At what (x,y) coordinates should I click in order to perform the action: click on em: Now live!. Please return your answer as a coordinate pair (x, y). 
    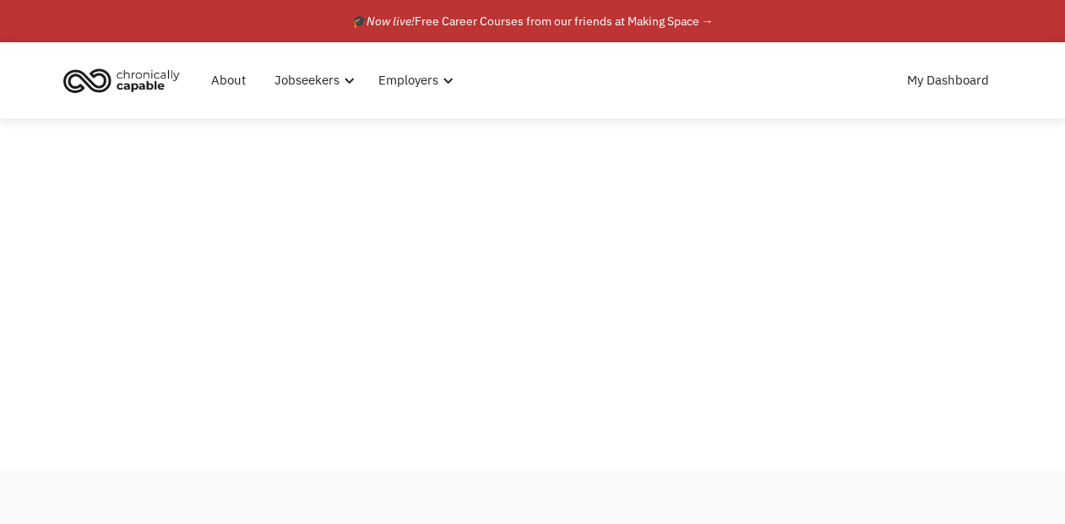
    Looking at the image, I should click on (390, 21).